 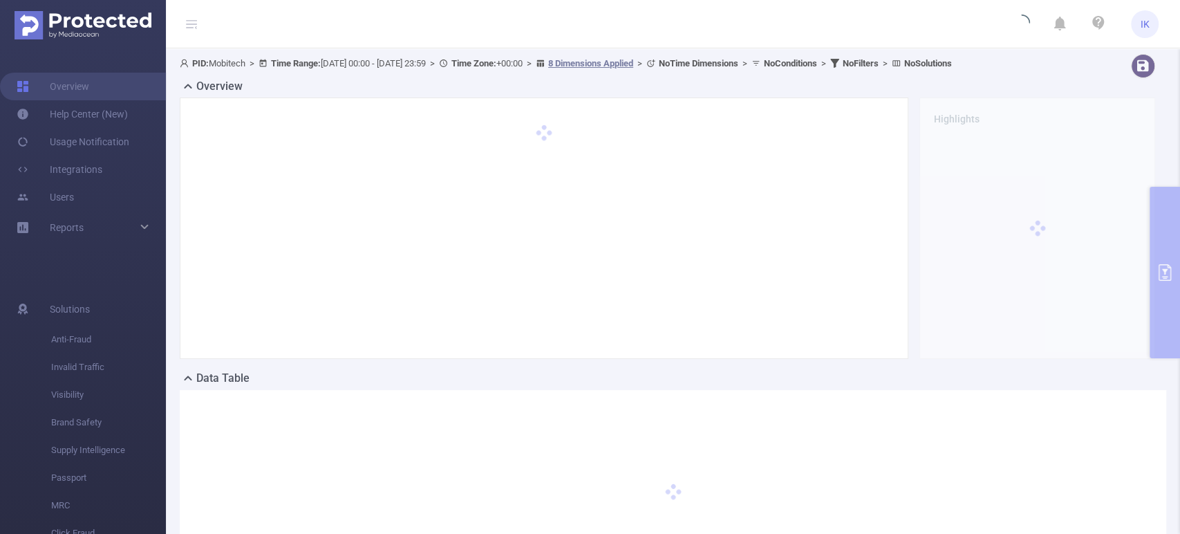 What do you see at coordinates (59, 169) in the screenshot?
I see `a: Integrations` at bounding box center [59, 169].